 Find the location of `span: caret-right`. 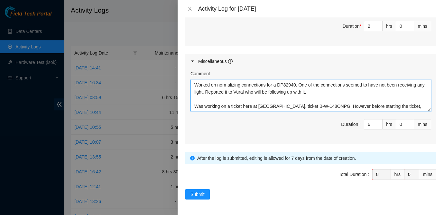

span: caret-right is located at coordinates (193, 61).